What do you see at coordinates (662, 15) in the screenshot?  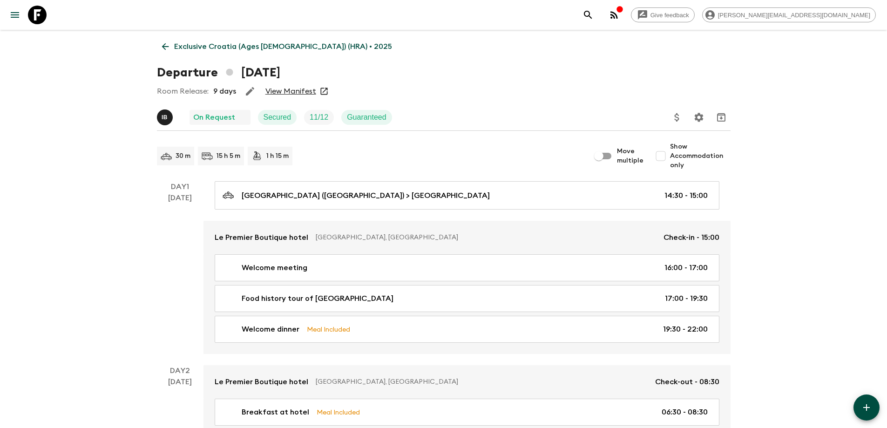 I see `a: Give feedback` at bounding box center [662, 15].